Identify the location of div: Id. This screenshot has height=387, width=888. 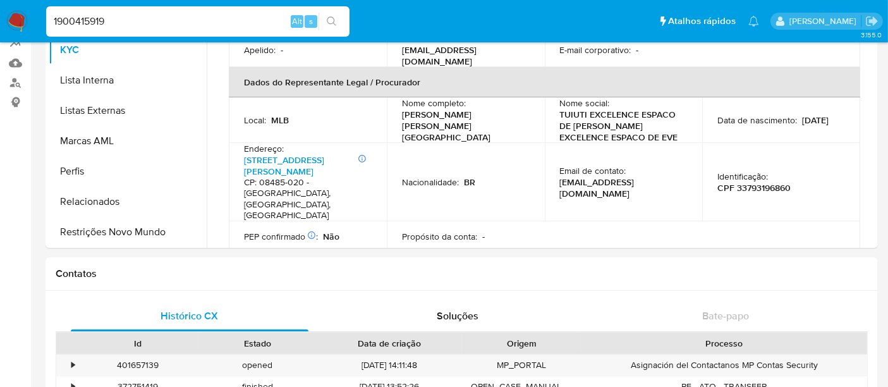
(138, 343).